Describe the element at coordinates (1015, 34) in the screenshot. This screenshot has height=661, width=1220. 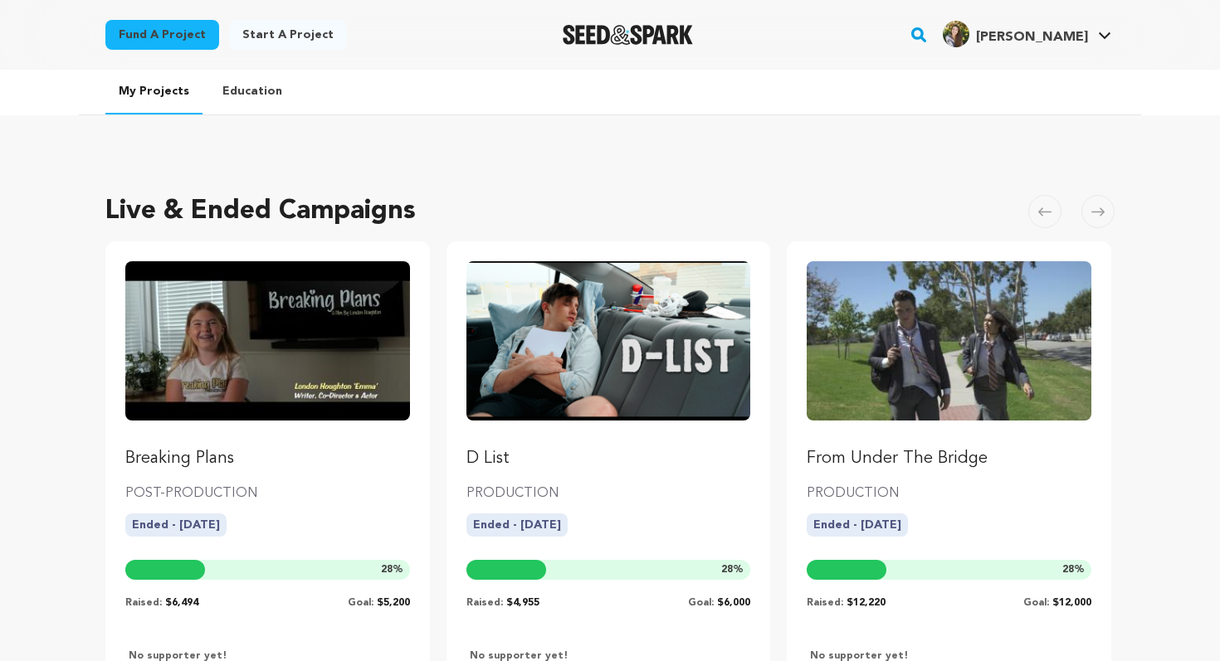
I see `div: Baylee C.'s Profile` at that location.